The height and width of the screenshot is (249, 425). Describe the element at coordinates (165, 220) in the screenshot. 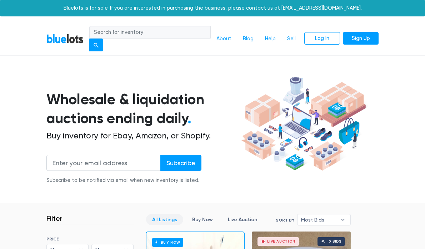

I see `a: All Listings` at that location.